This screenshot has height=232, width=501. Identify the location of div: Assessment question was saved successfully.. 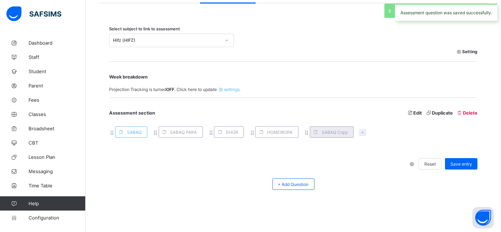
(446, 12).